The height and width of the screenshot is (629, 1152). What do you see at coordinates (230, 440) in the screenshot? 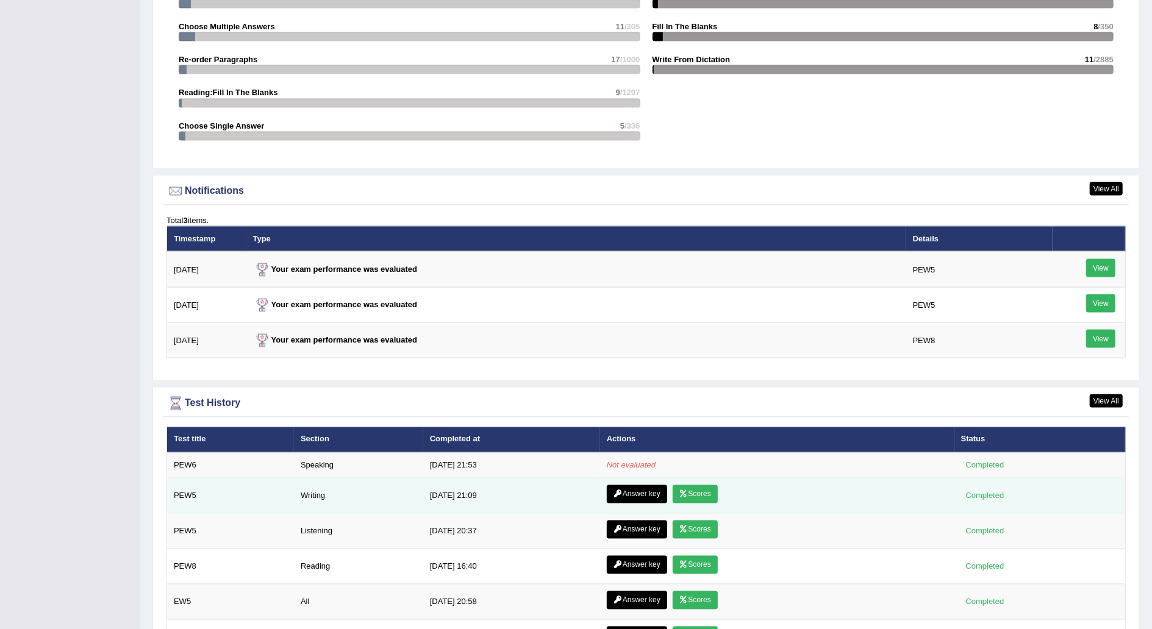
I see `th: Test title` at bounding box center [230, 440].